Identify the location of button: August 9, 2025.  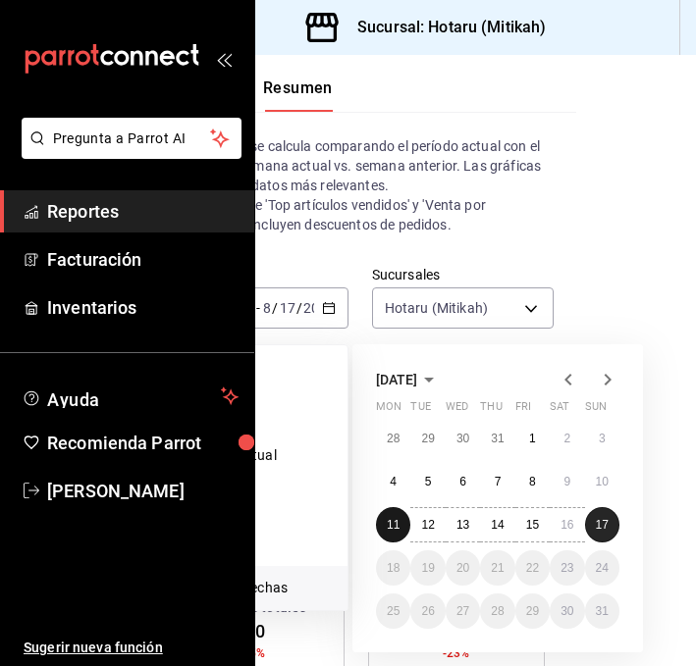
(566, 482).